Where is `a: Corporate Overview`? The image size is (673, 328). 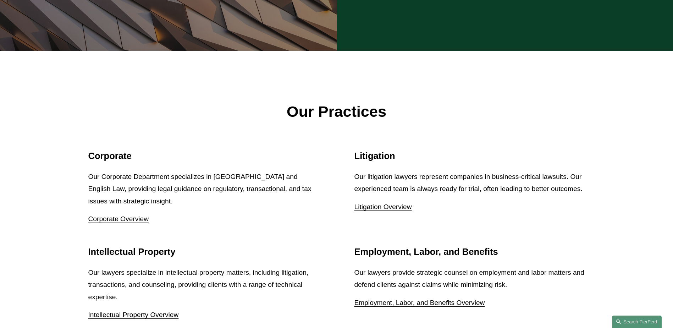 a: Corporate Overview is located at coordinates (119, 219).